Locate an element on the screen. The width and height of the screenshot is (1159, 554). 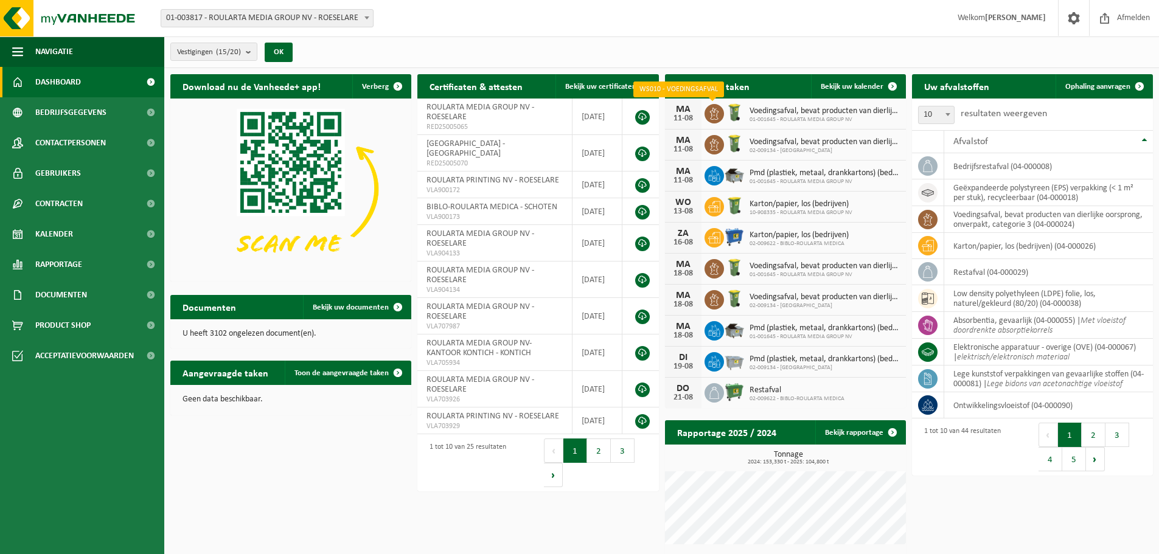
span: Toon de aangevraagde taken is located at coordinates (341, 373).